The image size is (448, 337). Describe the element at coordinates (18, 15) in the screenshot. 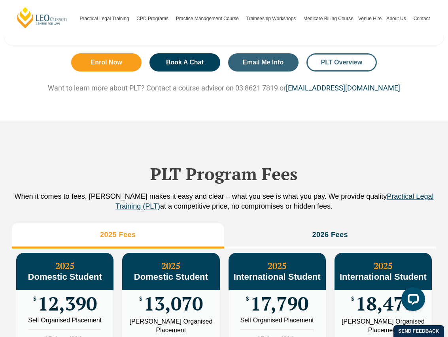

I see `button: Open LiveChat chat widget` at that location.